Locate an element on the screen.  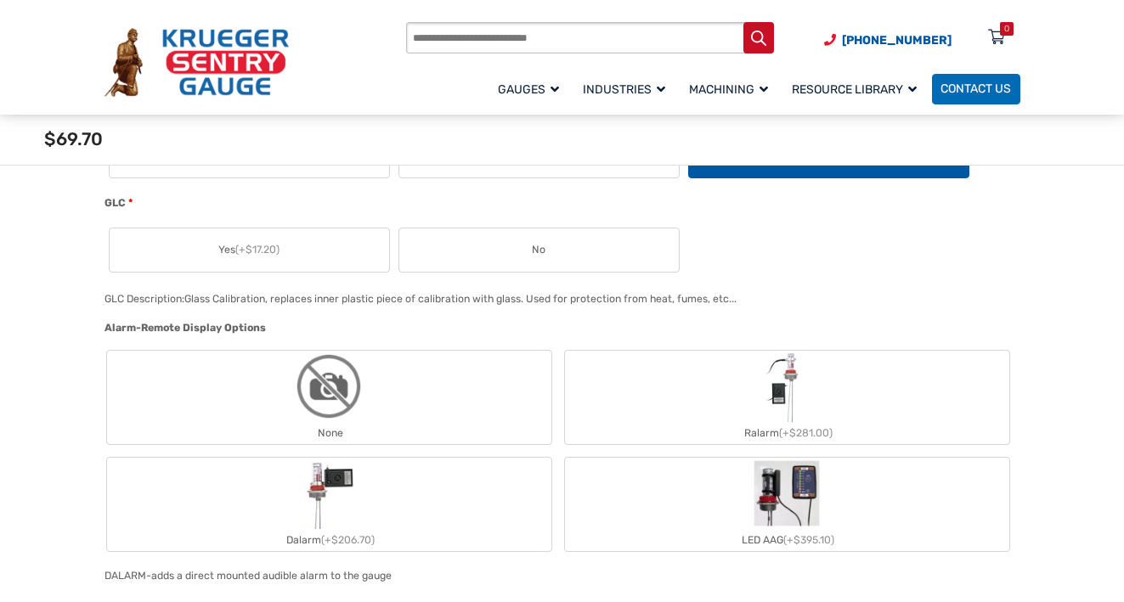
div: Ralarm is located at coordinates (787, 433).